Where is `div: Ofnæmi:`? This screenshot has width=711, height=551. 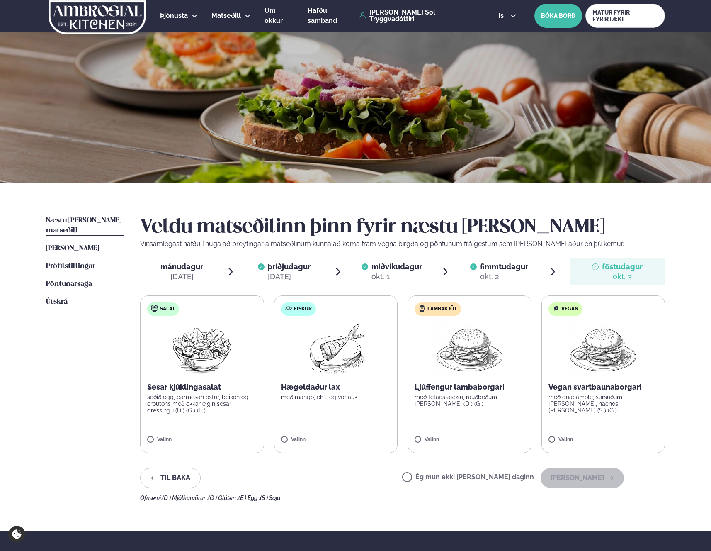
div: Ofnæmi: is located at coordinates (403, 498).